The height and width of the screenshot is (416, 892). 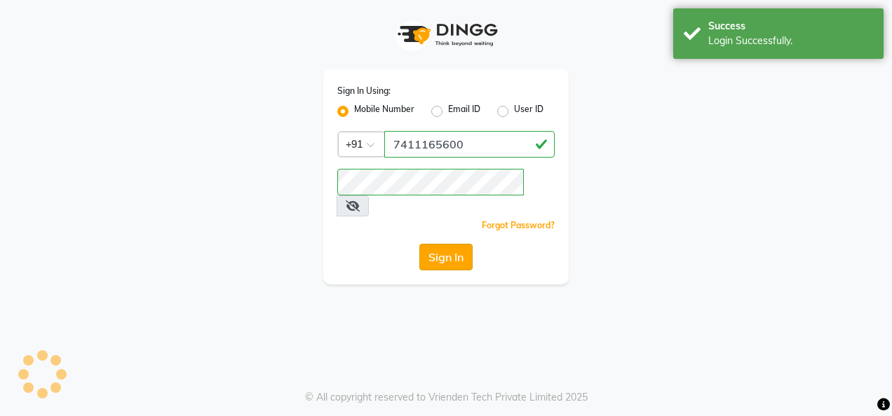 What do you see at coordinates (446, 257) in the screenshot?
I see `button: Sign In` at bounding box center [446, 257].